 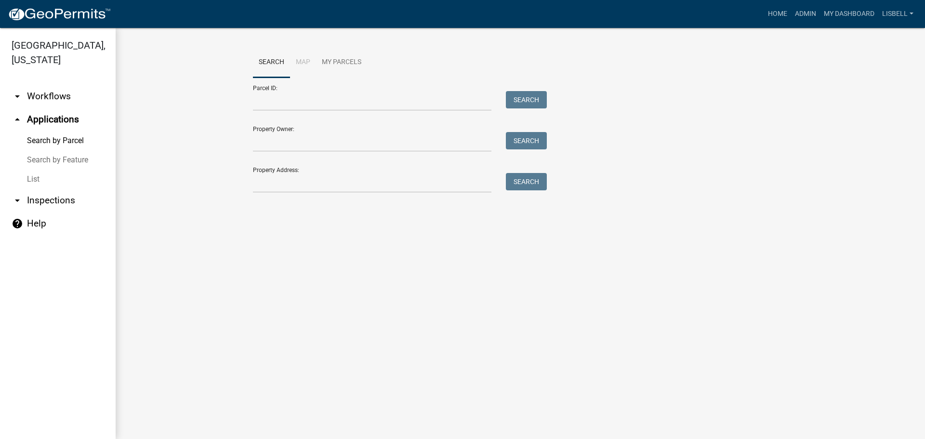 I want to click on a: lisbell, so click(x=898, y=14).